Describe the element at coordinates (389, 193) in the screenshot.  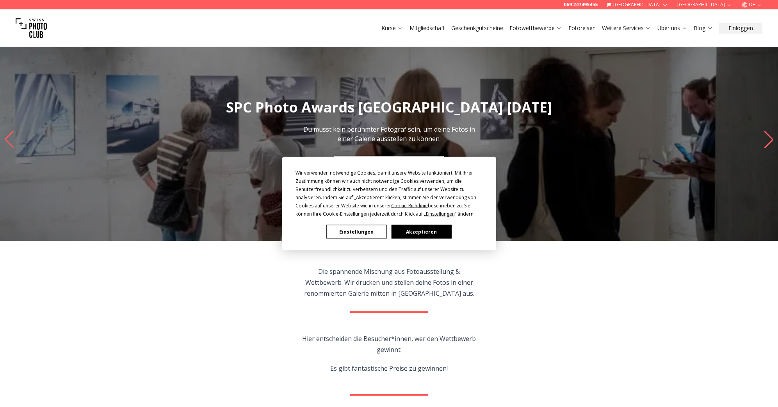
I see `div: Wir verwenden notwendige Cookies, damit unsere Website funktioniert. Mit Ihrer Zustimmung können ...` at that location.